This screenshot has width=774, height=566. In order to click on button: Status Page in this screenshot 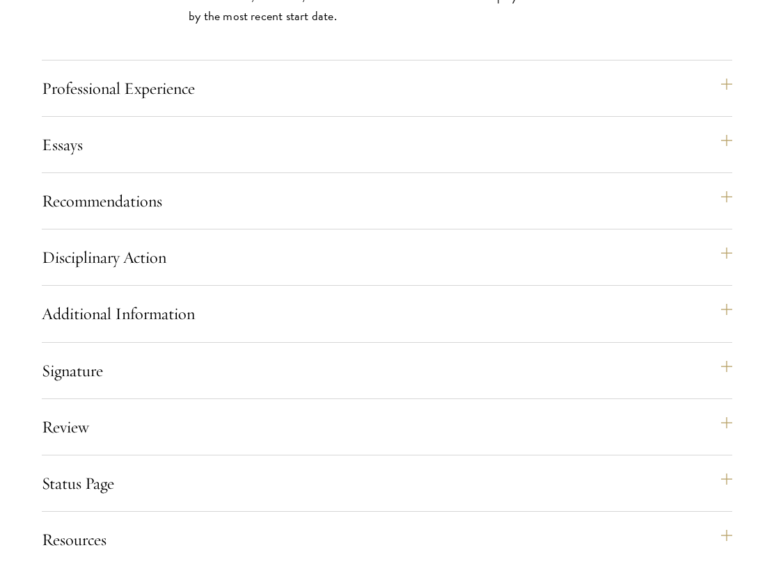, I will do `click(387, 499)`.